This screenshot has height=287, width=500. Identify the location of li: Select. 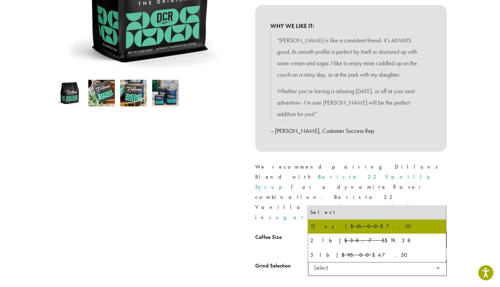
(377, 212).